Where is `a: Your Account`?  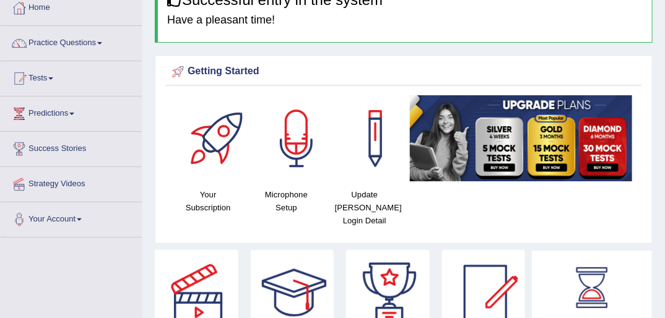
a: Your Account is located at coordinates (71, 218).